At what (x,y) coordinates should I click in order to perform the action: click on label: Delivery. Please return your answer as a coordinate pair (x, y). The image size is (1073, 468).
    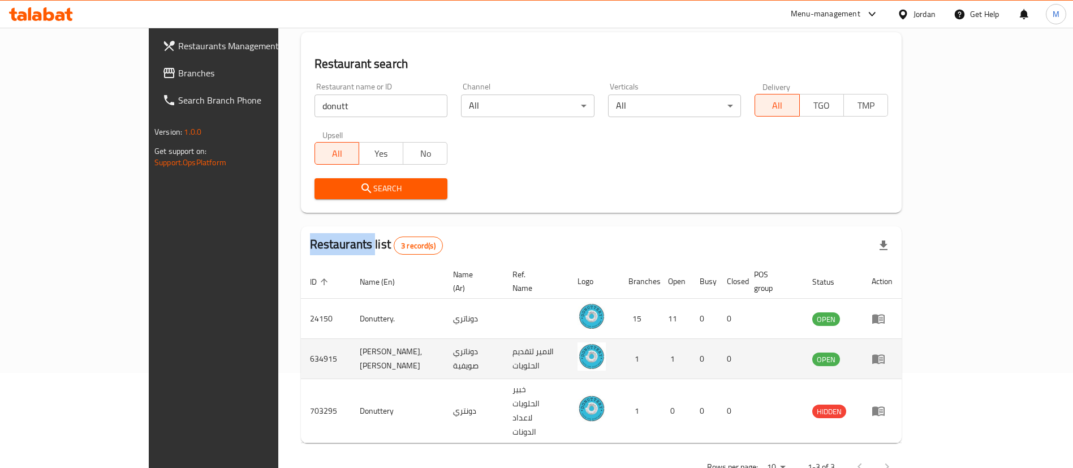
    Looking at the image, I should click on (777, 87).